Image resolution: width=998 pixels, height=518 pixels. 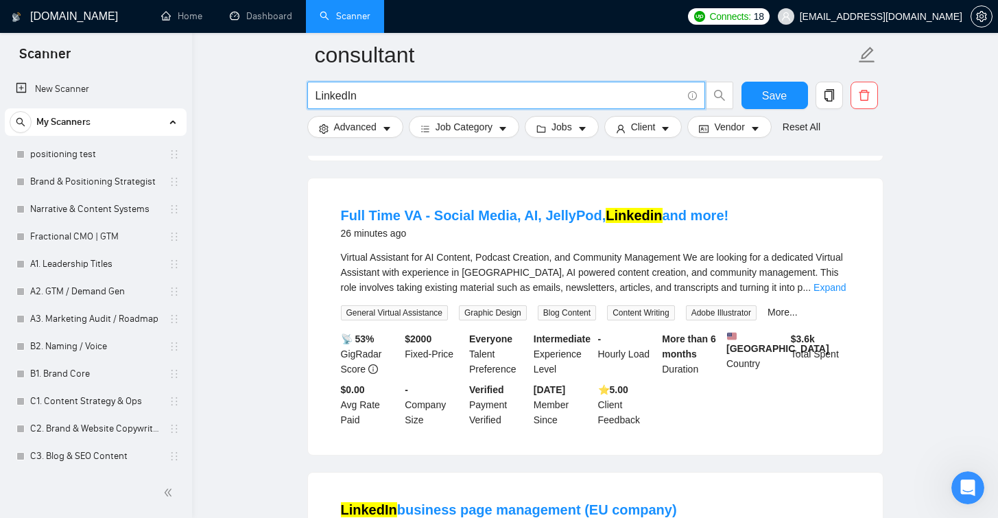 What do you see at coordinates (730, 16) in the screenshot?
I see `span: Connects:` at bounding box center [730, 16].